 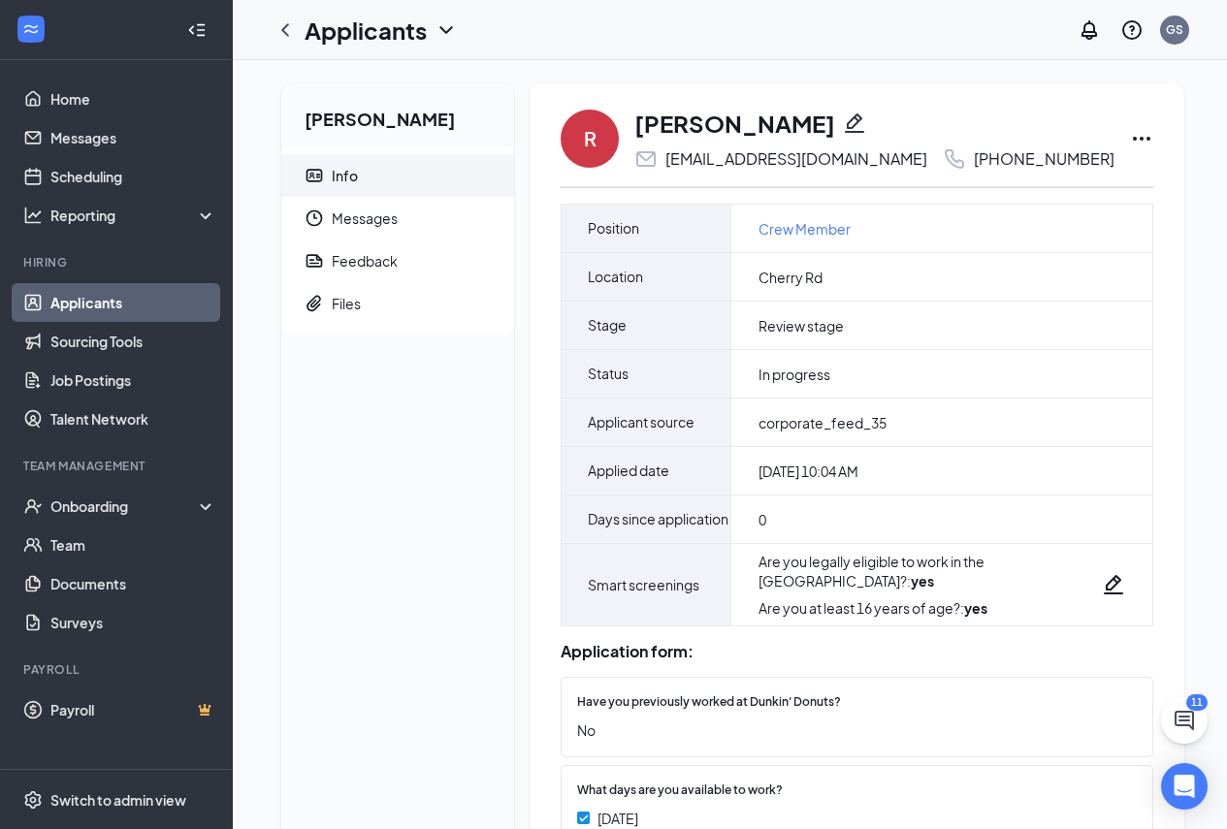 I want to click on div: Application form:, so click(x=856, y=652).